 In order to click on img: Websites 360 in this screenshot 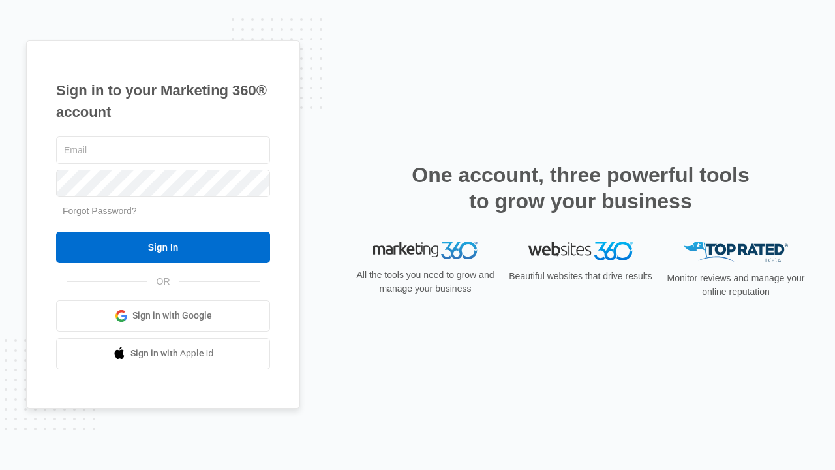, I will do `click(580, 250)`.